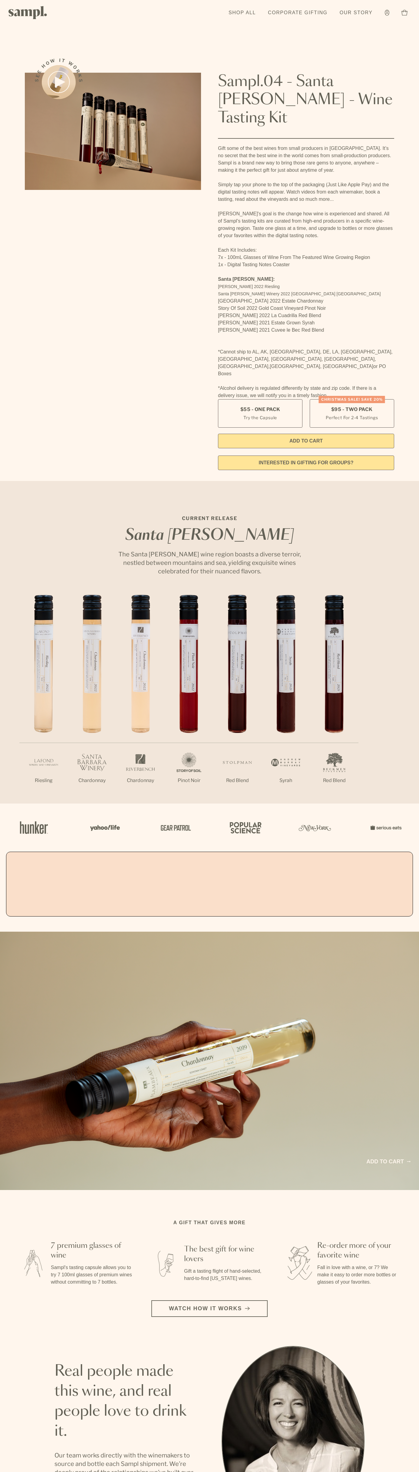 The height and width of the screenshot is (1472, 419). What do you see at coordinates (174, 828) in the screenshot?
I see `img: Artboard_5_7fdae55a-36fd-43f7-8bfd-f74a06a2878e_x450.png` at bounding box center [174, 828].